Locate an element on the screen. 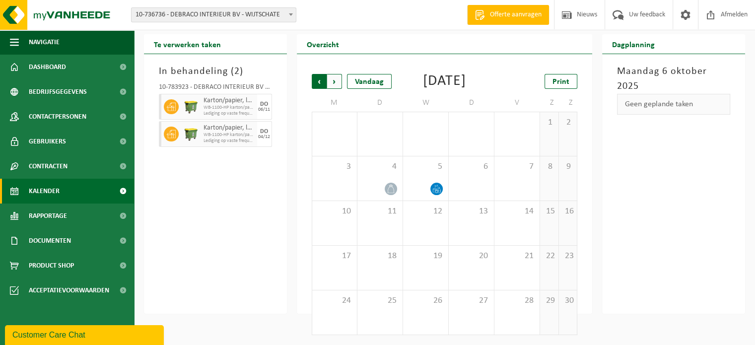  span: Print is located at coordinates (561, 82).